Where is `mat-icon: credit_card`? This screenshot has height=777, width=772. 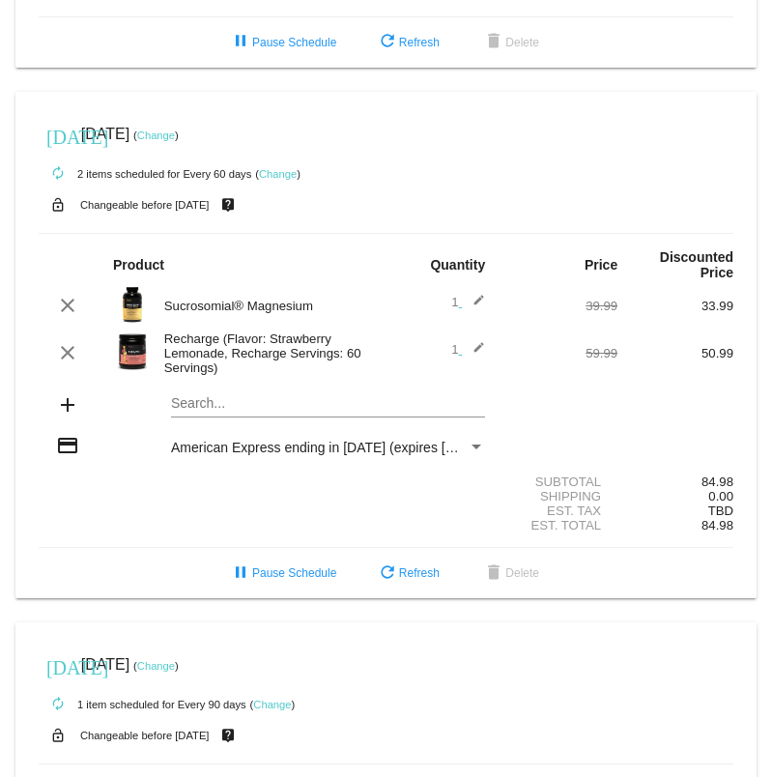 mat-icon: credit_card is located at coordinates (68, 446).